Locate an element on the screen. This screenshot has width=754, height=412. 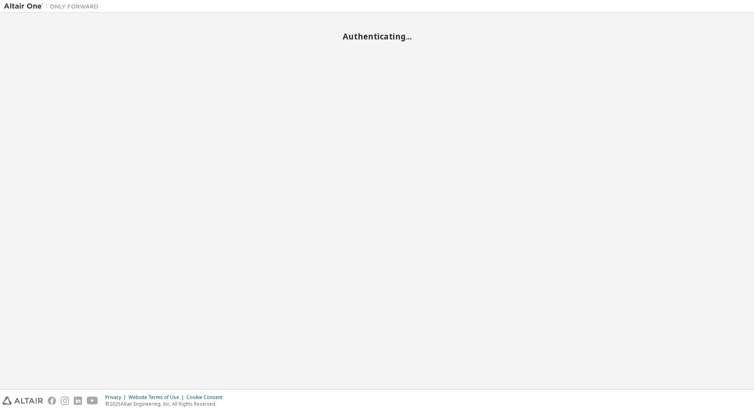
div: Cookie Consent is located at coordinates (207, 397).